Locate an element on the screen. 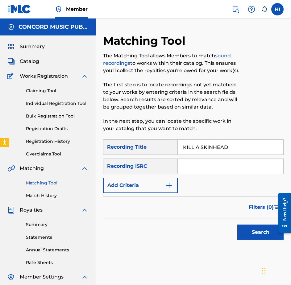 The width and height of the screenshot is (291, 285). img: help is located at coordinates (251, 9).